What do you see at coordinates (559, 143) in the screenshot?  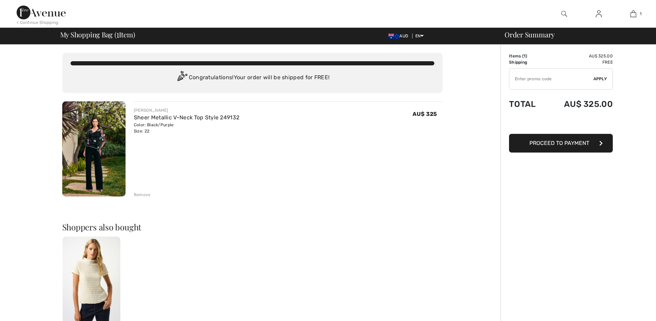 I see `span: Proceed to Payment` at bounding box center [559, 143].